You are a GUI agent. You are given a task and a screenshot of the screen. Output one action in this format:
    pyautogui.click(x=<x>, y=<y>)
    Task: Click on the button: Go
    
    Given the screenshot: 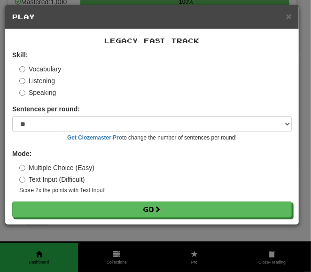 What is the action you would take?
    pyautogui.click(x=152, y=210)
    